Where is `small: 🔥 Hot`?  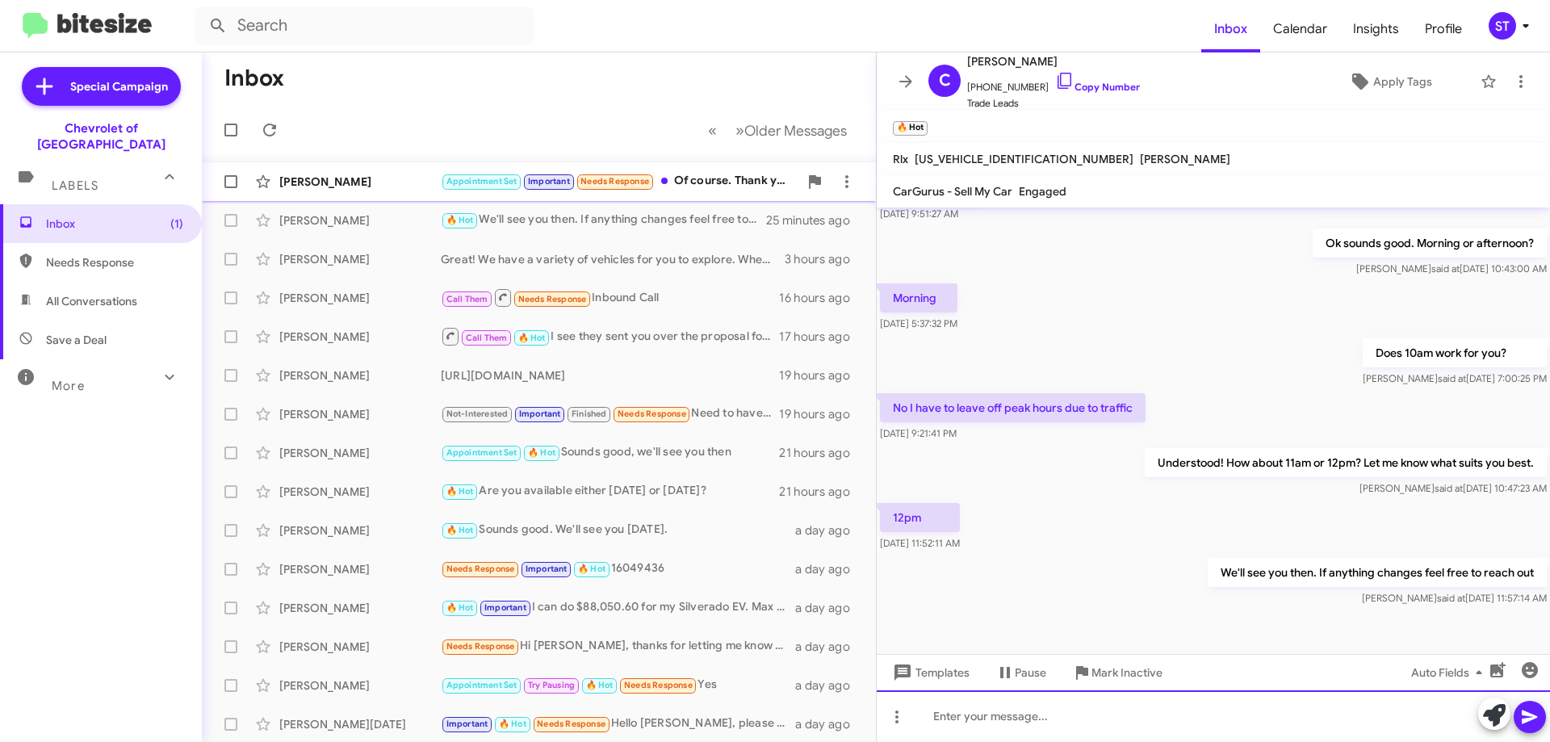 small: 🔥 Hot is located at coordinates (910, 128).